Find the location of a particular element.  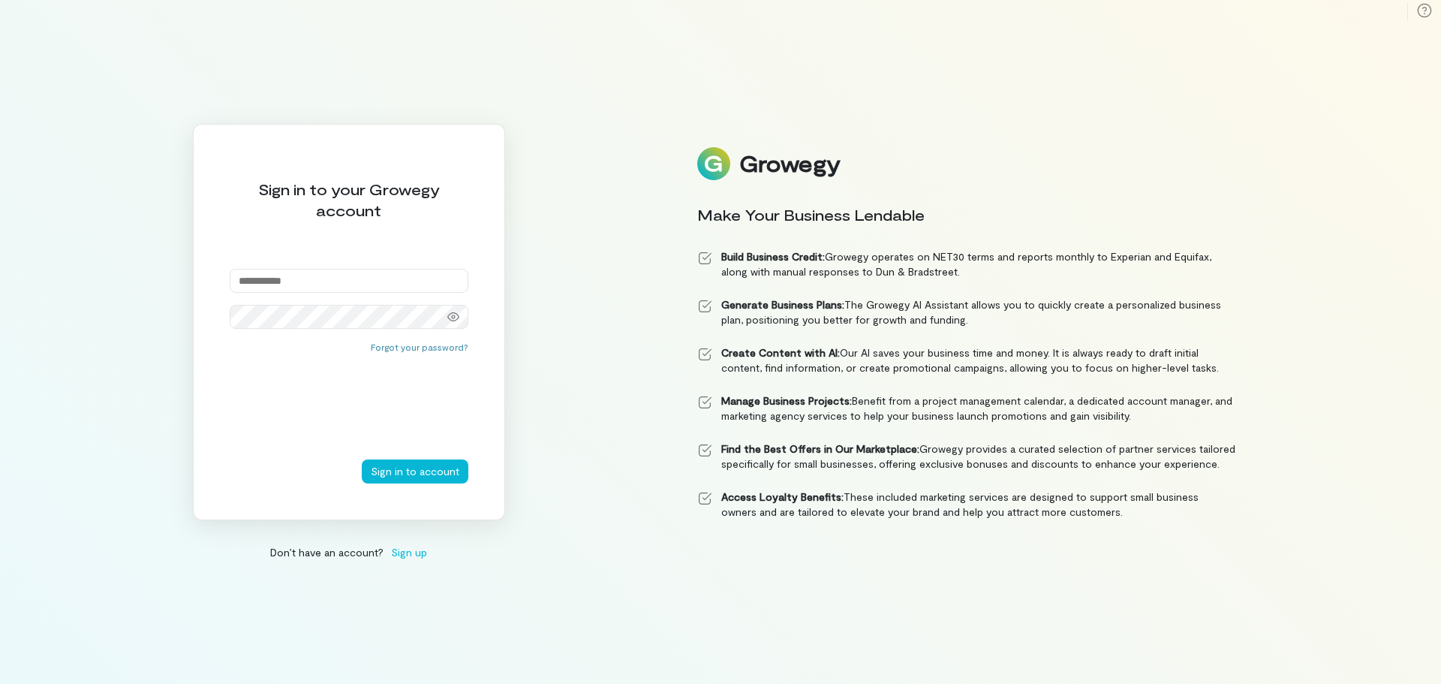

li: The Growegy AI Assistant allows you to quickly create a personalized business plan, positioning y... is located at coordinates (967, 312).